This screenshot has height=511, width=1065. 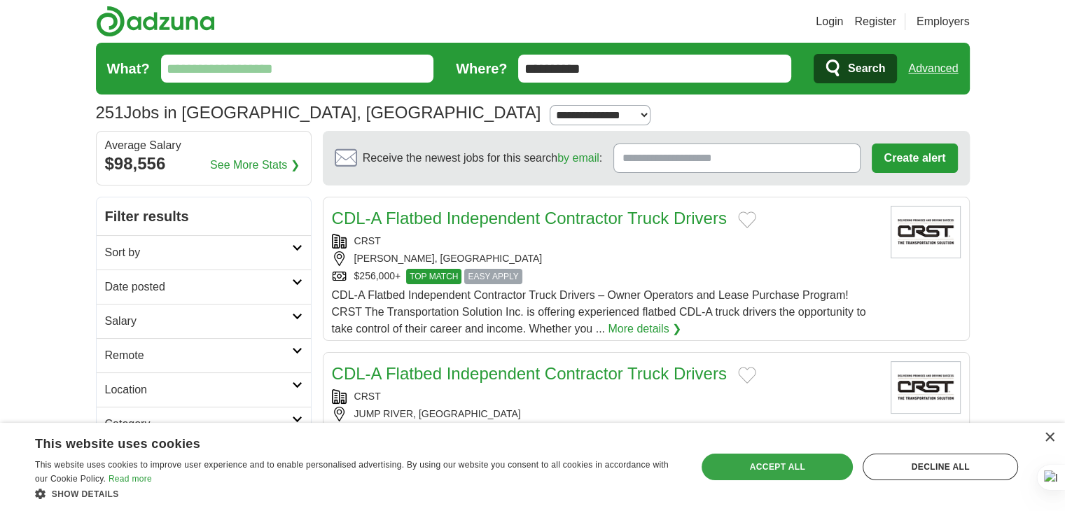 I want to click on a: Salary, so click(x=204, y=321).